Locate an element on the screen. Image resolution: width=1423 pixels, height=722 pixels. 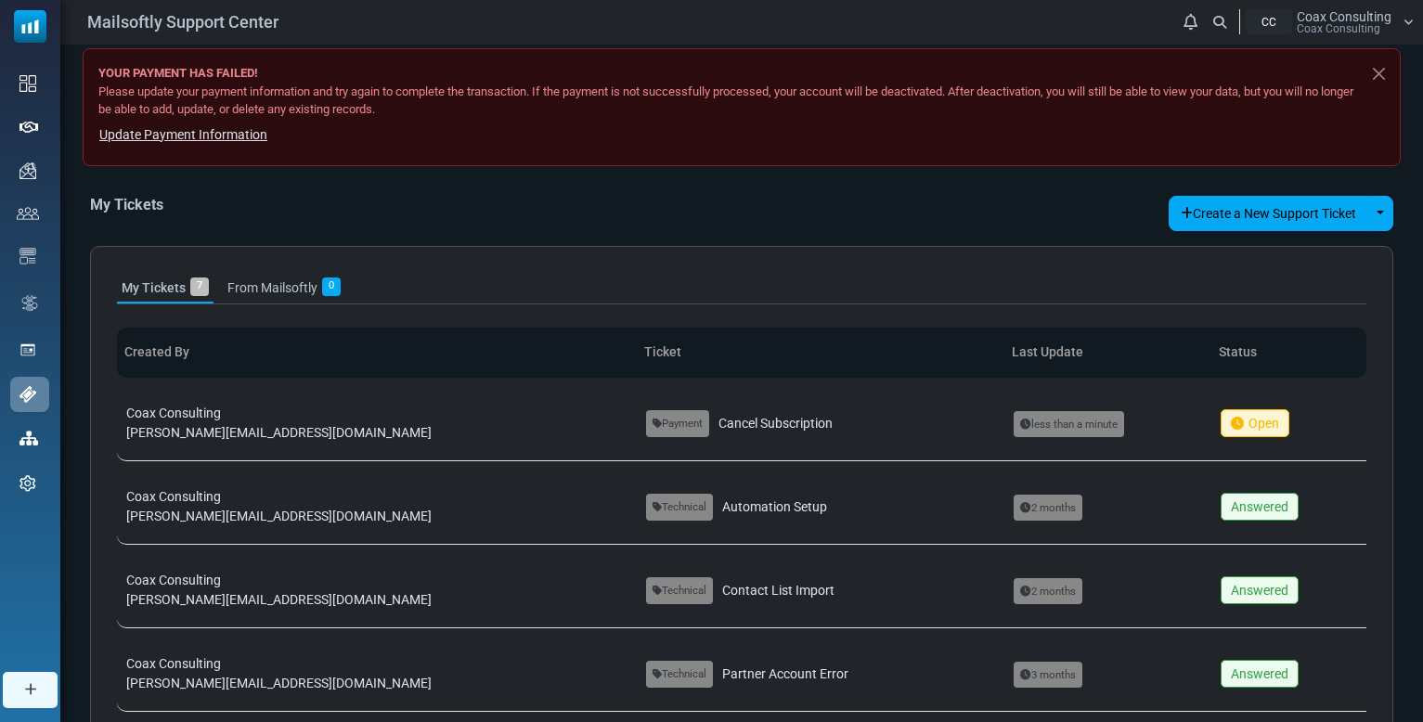
img: dashboard-icon.svg is located at coordinates (28, 84).